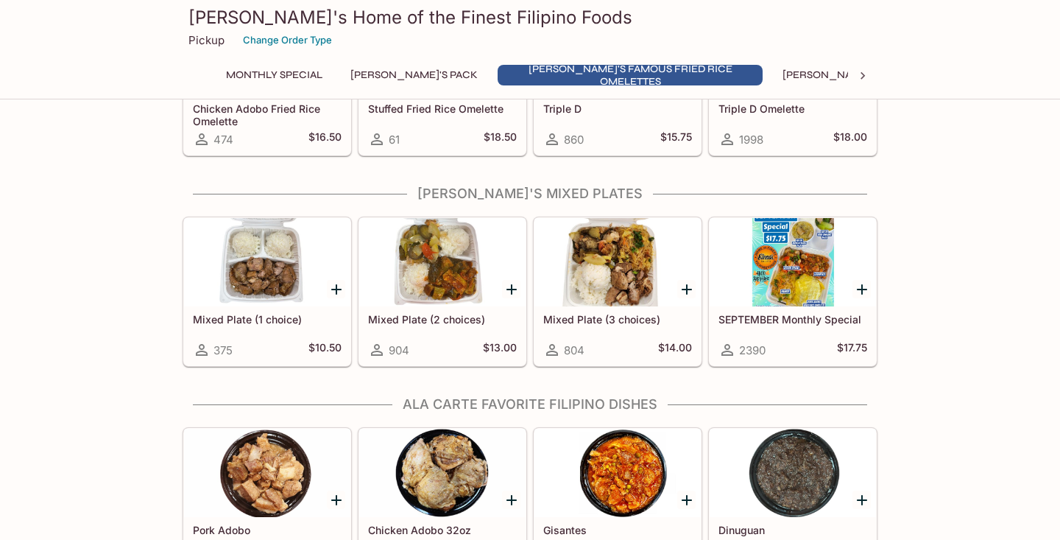 The image size is (1060, 540). What do you see at coordinates (267, 529) in the screenshot?
I see `h5: Pork Adobo` at bounding box center [267, 529].